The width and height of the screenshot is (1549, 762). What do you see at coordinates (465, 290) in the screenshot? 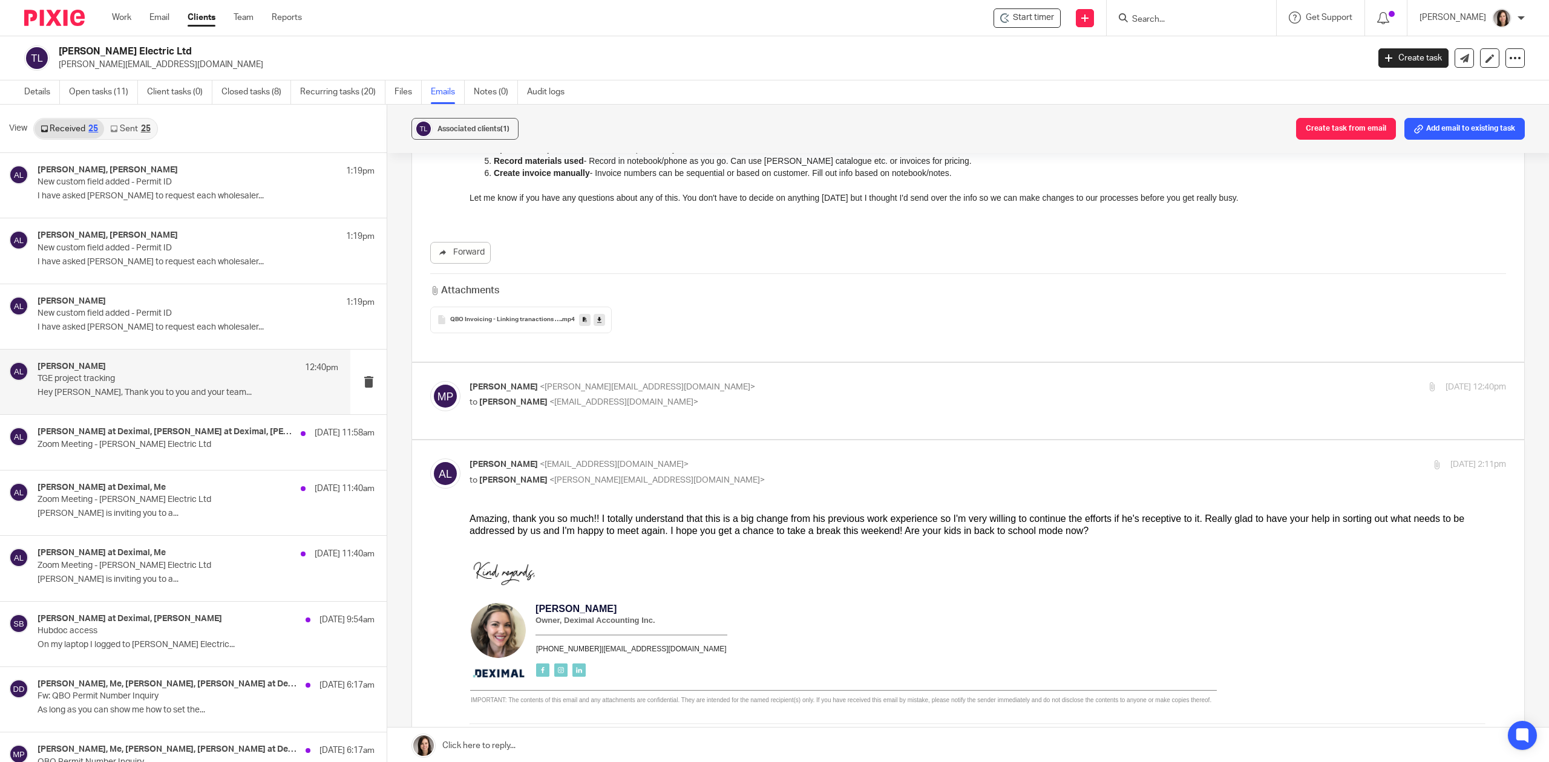
I see `h3: Attachments` at bounding box center [465, 290].